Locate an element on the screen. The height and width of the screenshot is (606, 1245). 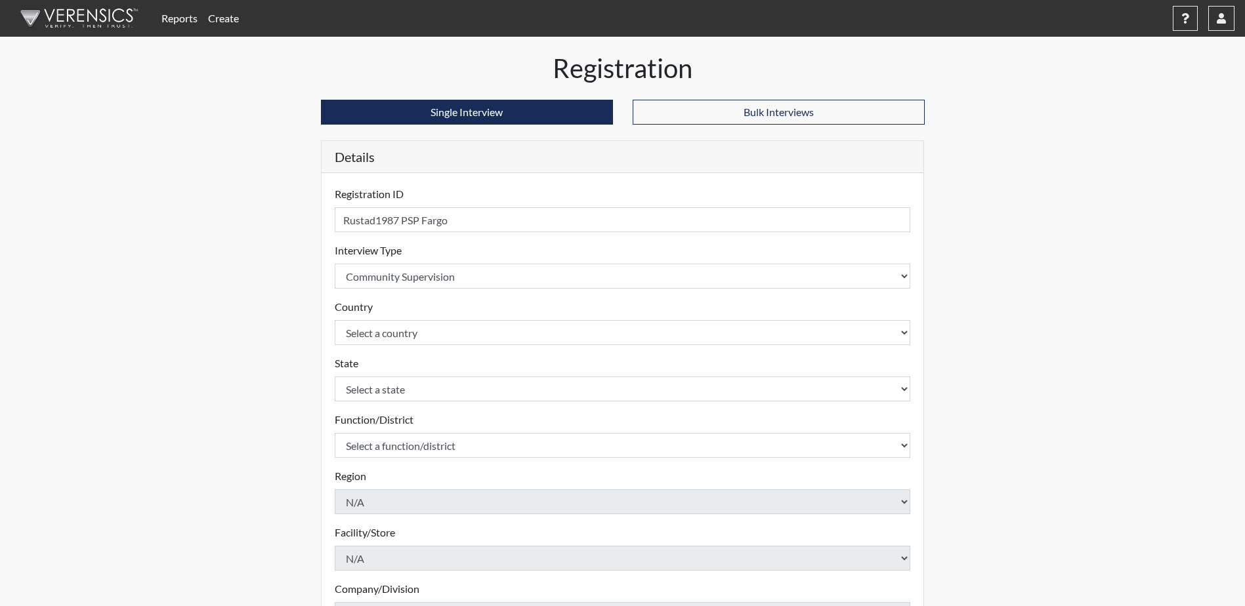
h5: Details is located at coordinates (623, 157).